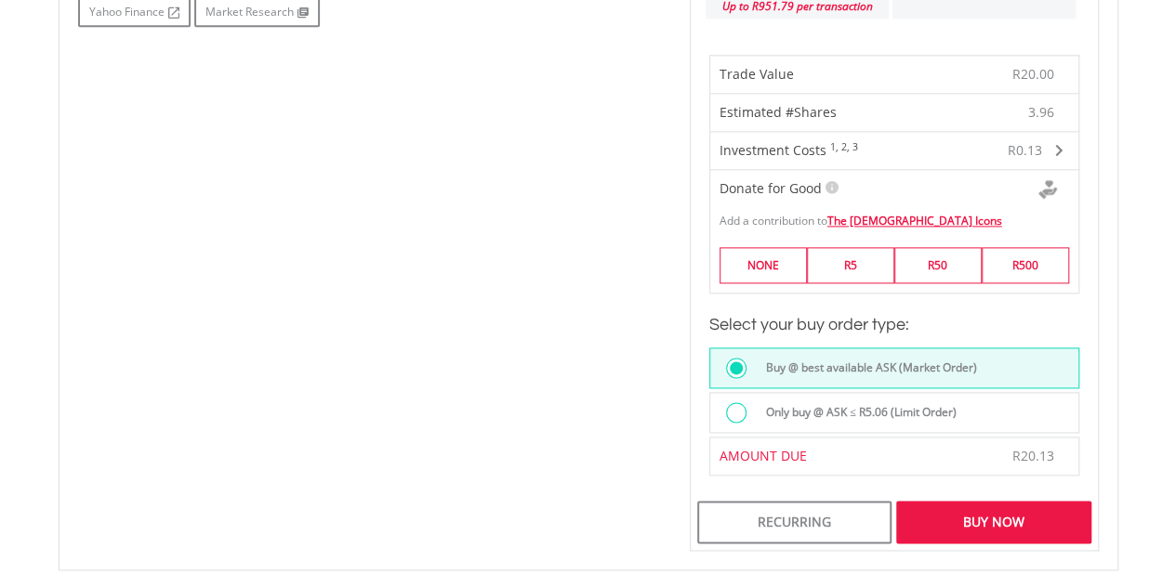 The height and width of the screenshot is (587, 1176). What do you see at coordinates (763, 455) in the screenshot?
I see `span: AMOUNT DUE` at bounding box center [763, 455].